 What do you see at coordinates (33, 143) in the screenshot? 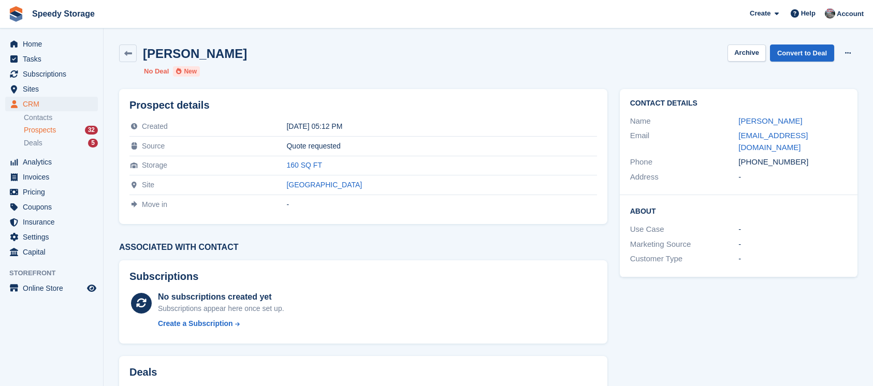
I see `span: Deals` at bounding box center [33, 143].